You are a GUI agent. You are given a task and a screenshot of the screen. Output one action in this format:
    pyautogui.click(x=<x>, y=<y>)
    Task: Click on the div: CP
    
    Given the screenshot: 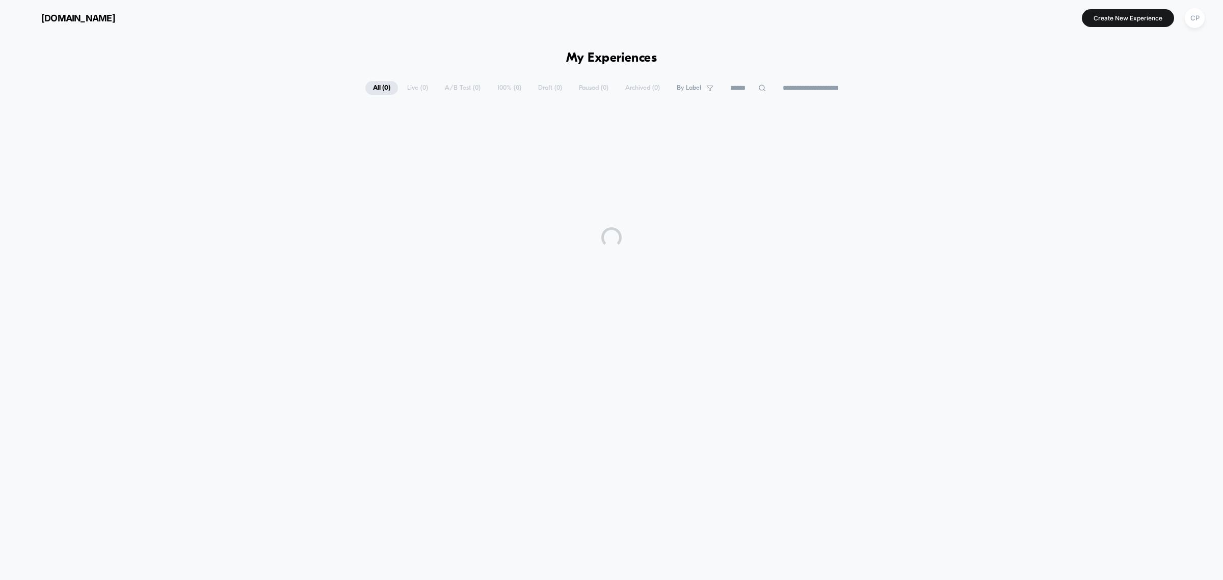 What is the action you would take?
    pyautogui.click(x=1195, y=18)
    